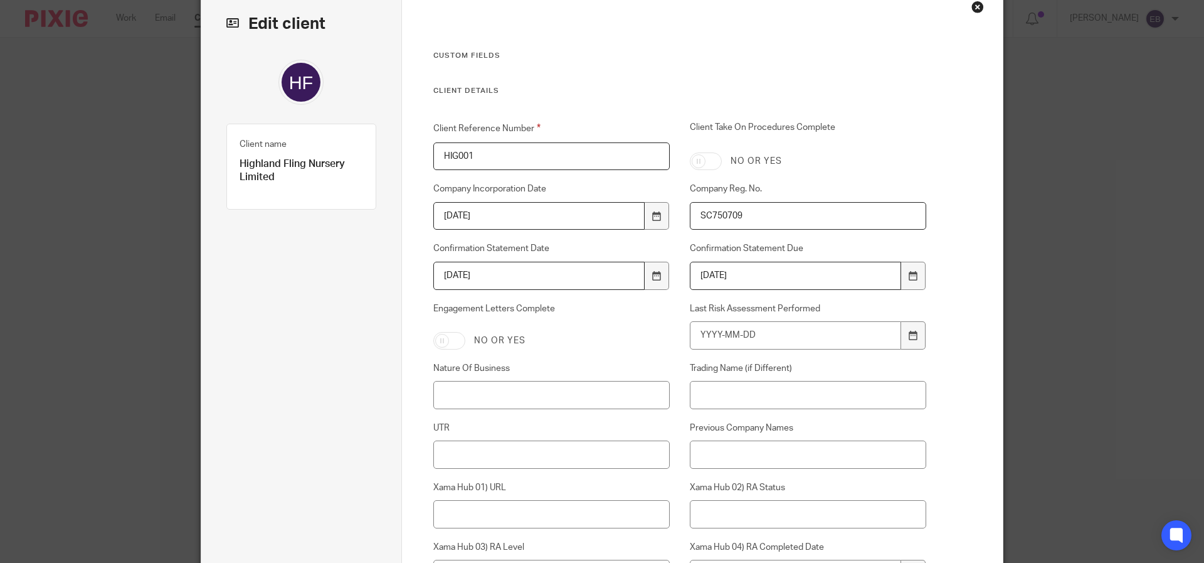  Describe the element at coordinates (808, 547) in the screenshot. I see `label: Xama Hub 04) RA Completed Date` at that location.